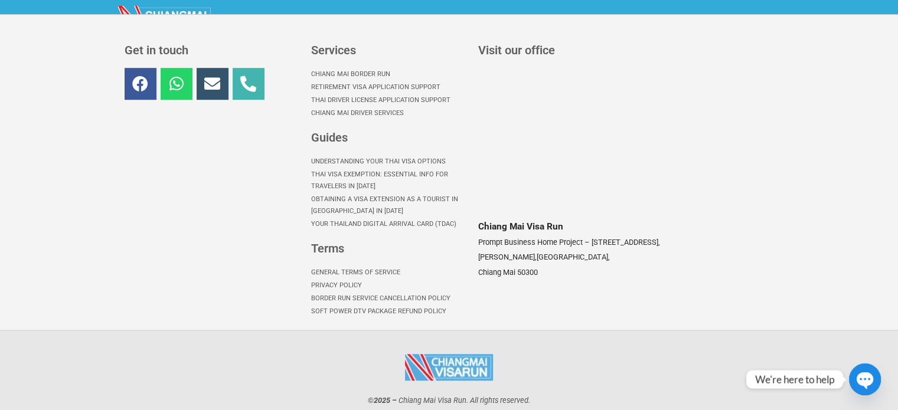 The image size is (898, 410). Describe the element at coordinates (389, 224) in the screenshot. I see `a: Your Thailand Digital Arrival Card (TDAC)` at that location.